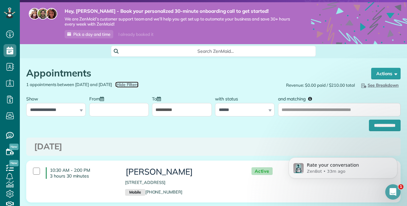 This screenshot has width=407, height=206. I want to click on a: Pick a day and time, so click(89, 34).